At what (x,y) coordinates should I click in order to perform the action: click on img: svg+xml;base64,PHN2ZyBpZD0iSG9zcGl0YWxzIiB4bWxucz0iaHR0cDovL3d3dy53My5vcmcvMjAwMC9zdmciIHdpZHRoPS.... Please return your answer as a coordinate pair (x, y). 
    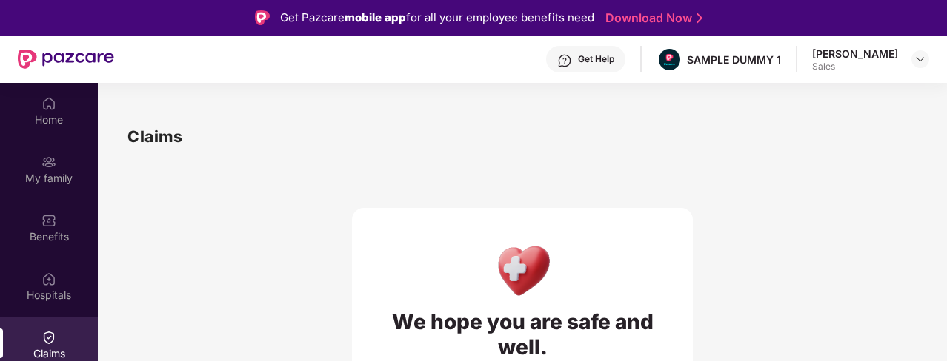
    Looking at the image, I should click on (49, 279).